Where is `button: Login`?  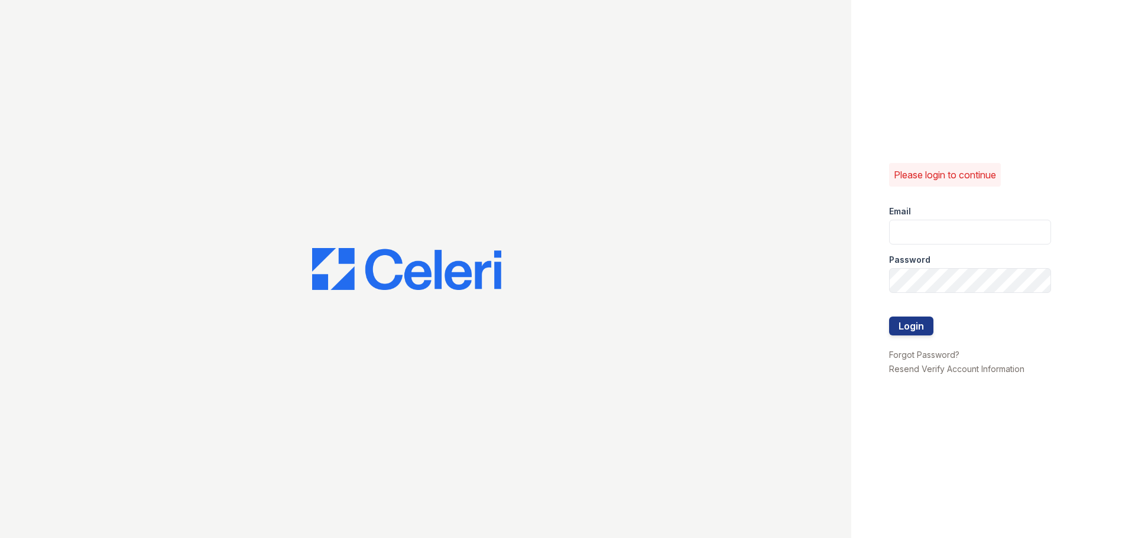
button: Login is located at coordinates (911, 326).